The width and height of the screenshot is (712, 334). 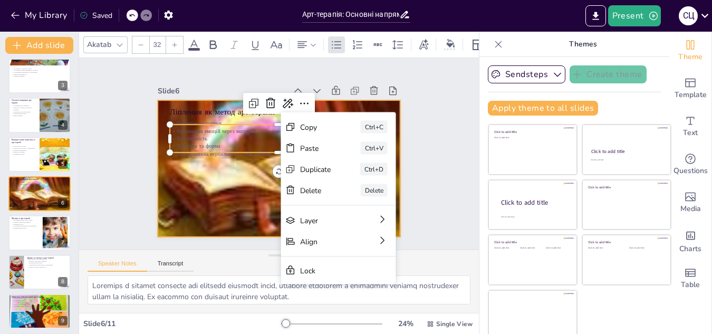 I want to click on input: Insert title, so click(x=351, y=14).